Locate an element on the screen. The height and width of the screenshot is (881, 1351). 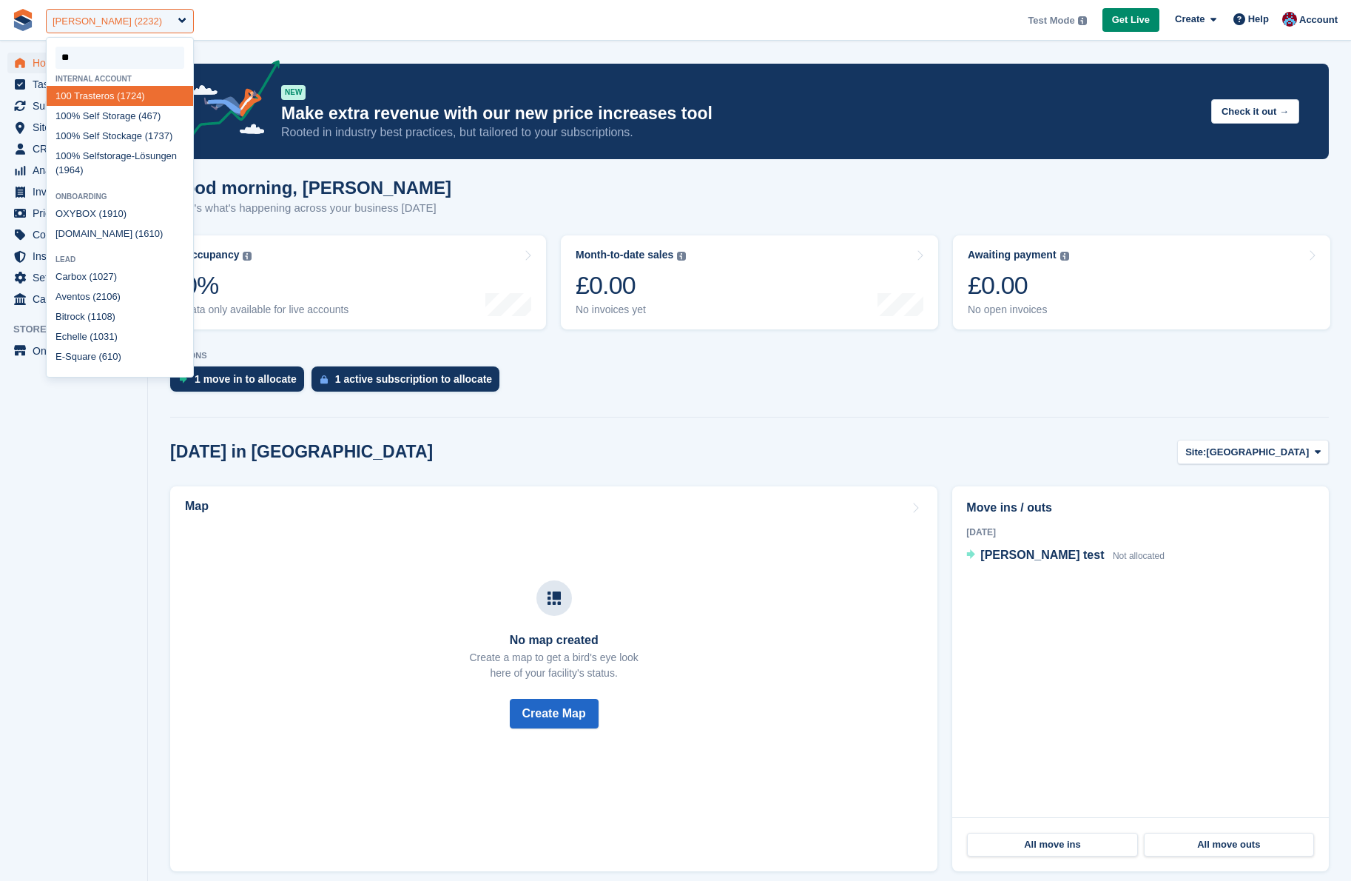
div: Carbox ( 27) is located at coordinates (120, 276).